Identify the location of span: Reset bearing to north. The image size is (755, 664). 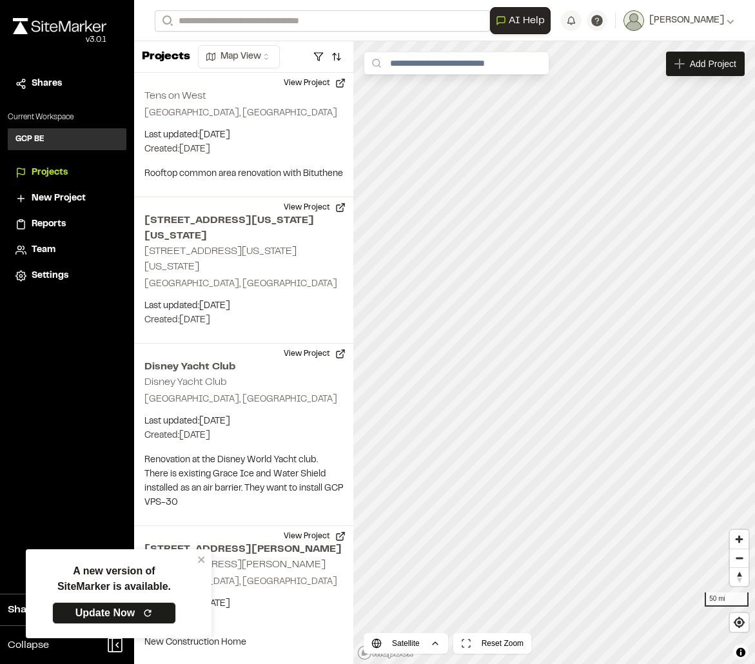
(739, 577).